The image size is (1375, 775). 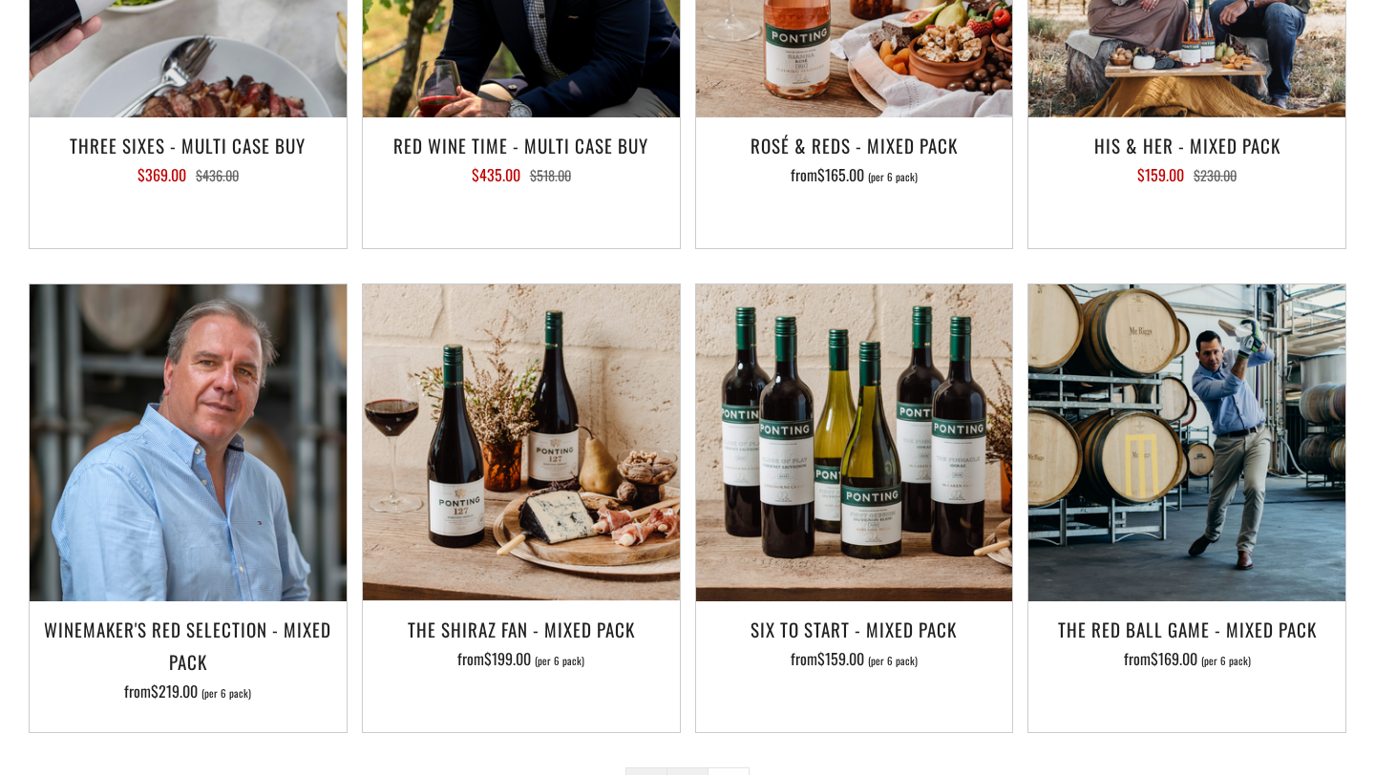 I want to click on span: $169.00, so click(x=1173, y=659).